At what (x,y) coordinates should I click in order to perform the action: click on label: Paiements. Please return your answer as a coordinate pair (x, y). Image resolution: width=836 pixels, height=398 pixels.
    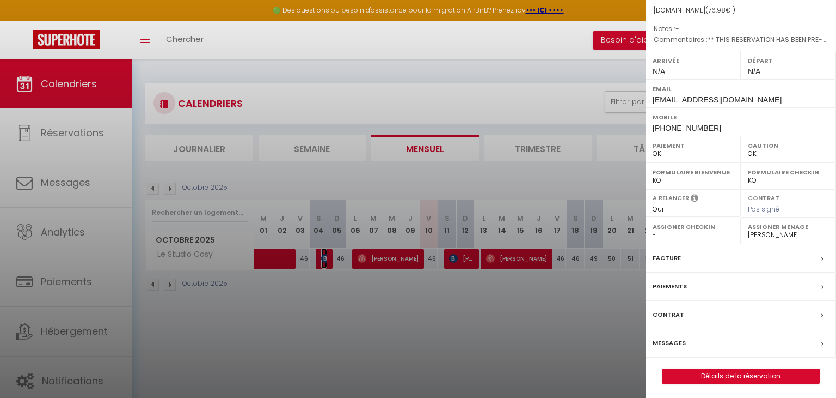
    Looking at the image, I should click on (670, 286).